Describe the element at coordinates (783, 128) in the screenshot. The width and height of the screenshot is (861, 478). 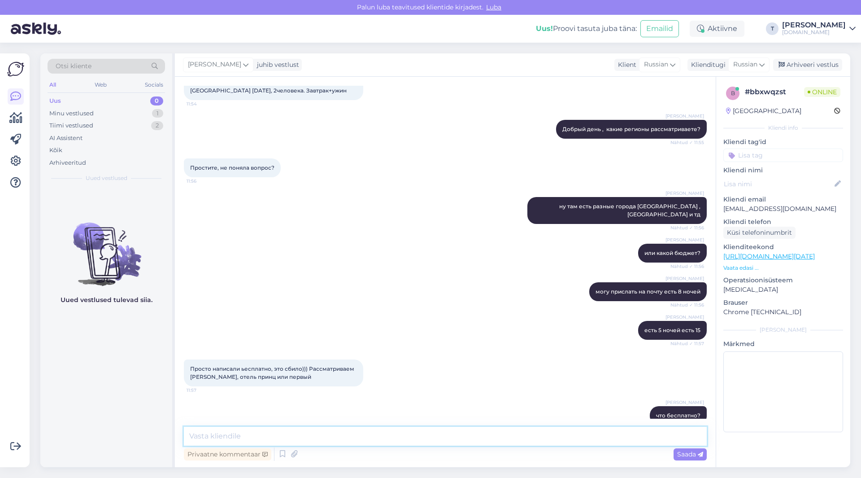
I see `div: Kliendi info` at that location.